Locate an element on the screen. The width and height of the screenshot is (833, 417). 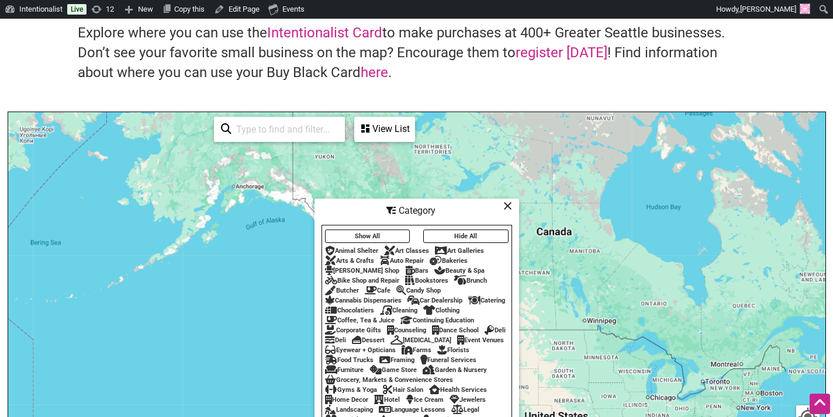
div: Funeral Services is located at coordinates (448, 360).